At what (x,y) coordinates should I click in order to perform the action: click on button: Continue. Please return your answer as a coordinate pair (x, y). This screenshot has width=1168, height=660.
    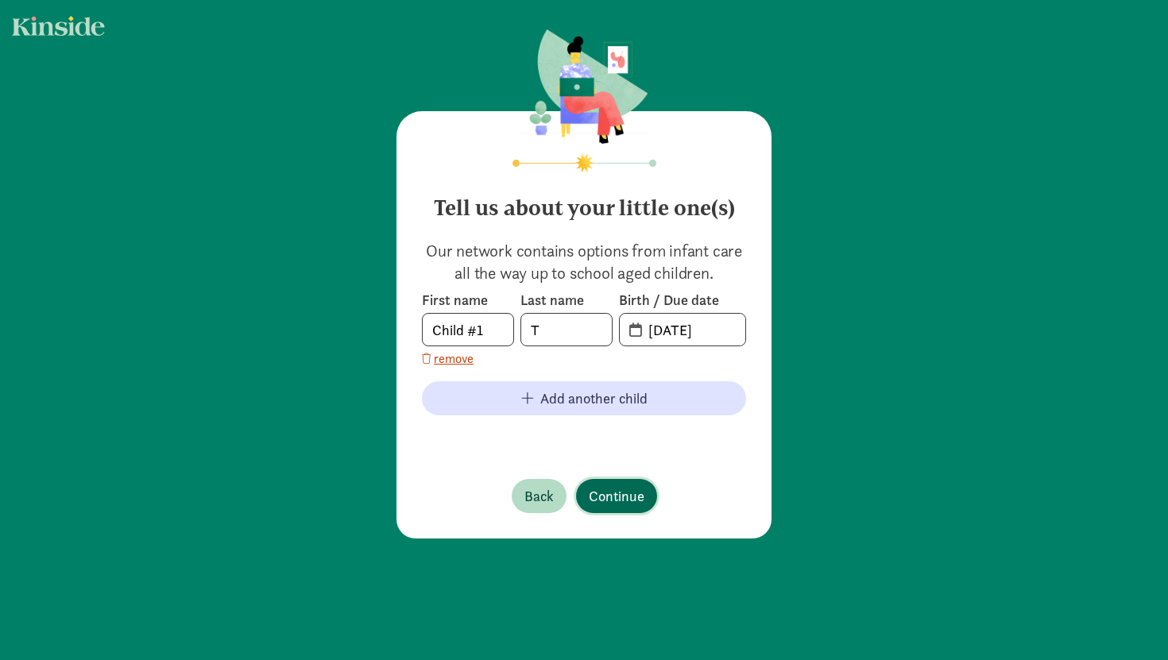
    Looking at the image, I should click on (617, 496).